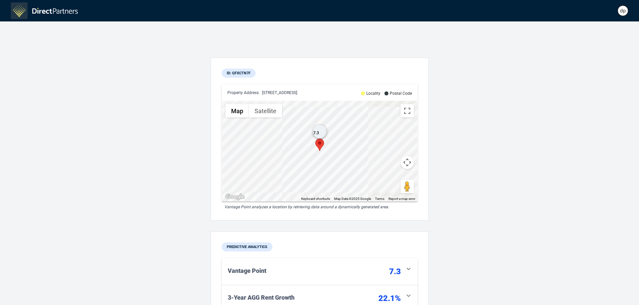 The image size is (639, 305). What do you see at coordinates (407, 163) in the screenshot?
I see `button: Map camera controls` at bounding box center [407, 163].